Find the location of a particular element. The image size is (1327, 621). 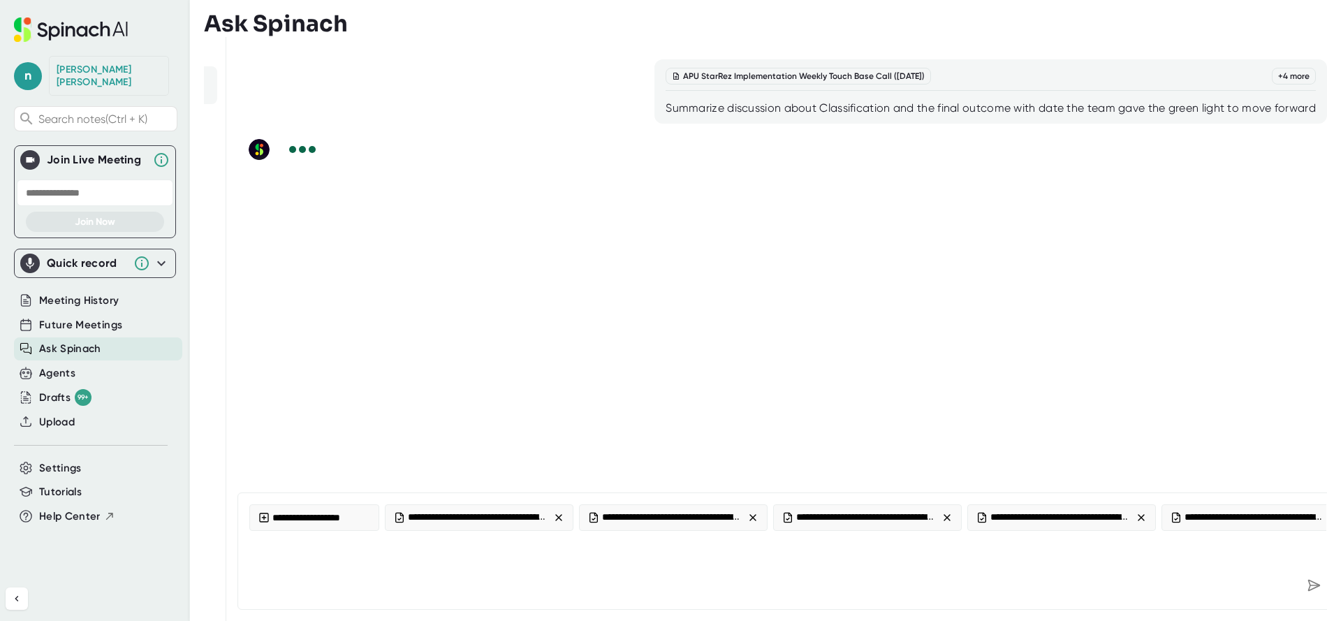

span: Upload is located at coordinates (57, 422).